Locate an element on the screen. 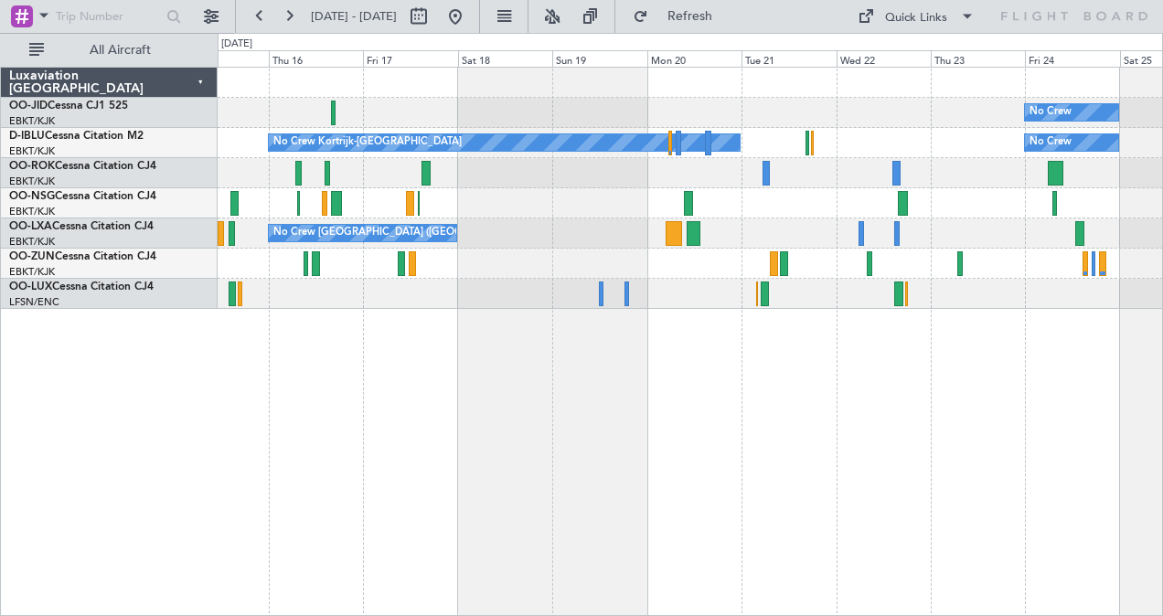 This screenshot has height=616, width=1163. span: OO-ROK is located at coordinates (32, 166).